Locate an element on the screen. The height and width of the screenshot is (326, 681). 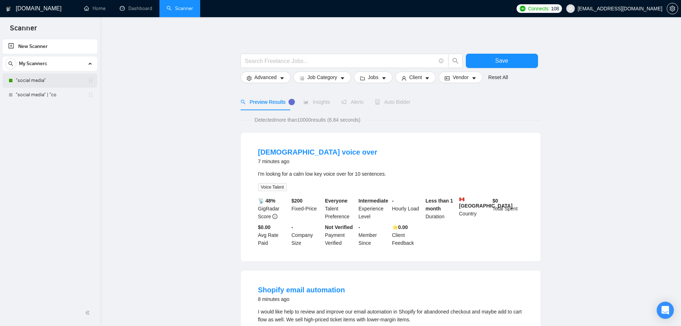
span: Preview Results is located at coordinates (266, 102).